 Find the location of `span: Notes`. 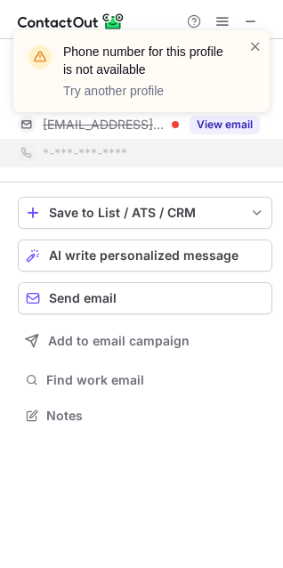

span: Notes is located at coordinates (156, 416).